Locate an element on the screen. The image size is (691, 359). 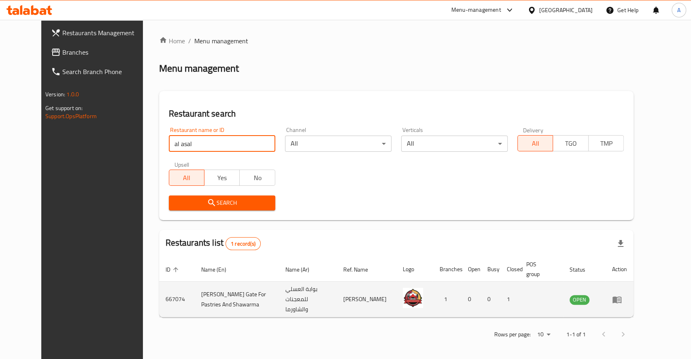
h2: Restaurants list is located at coordinates (213, 243).